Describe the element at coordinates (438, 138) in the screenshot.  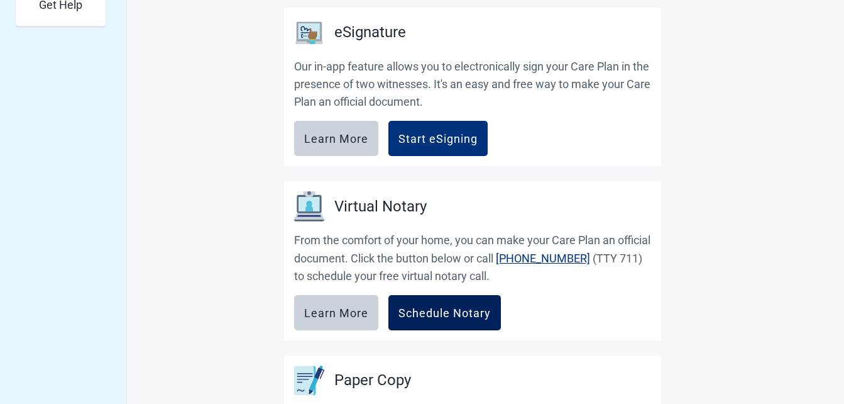
I see `button: Start eSigning` at that location.